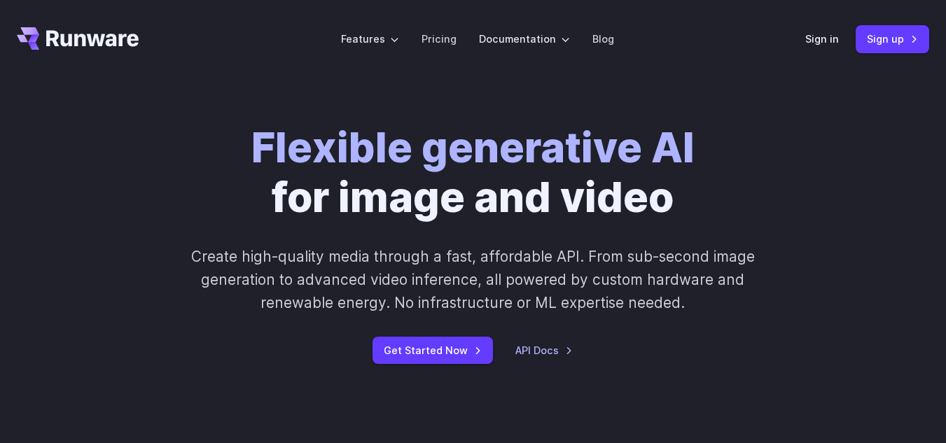  I want to click on a: Get Started Now, so click(433, 350).